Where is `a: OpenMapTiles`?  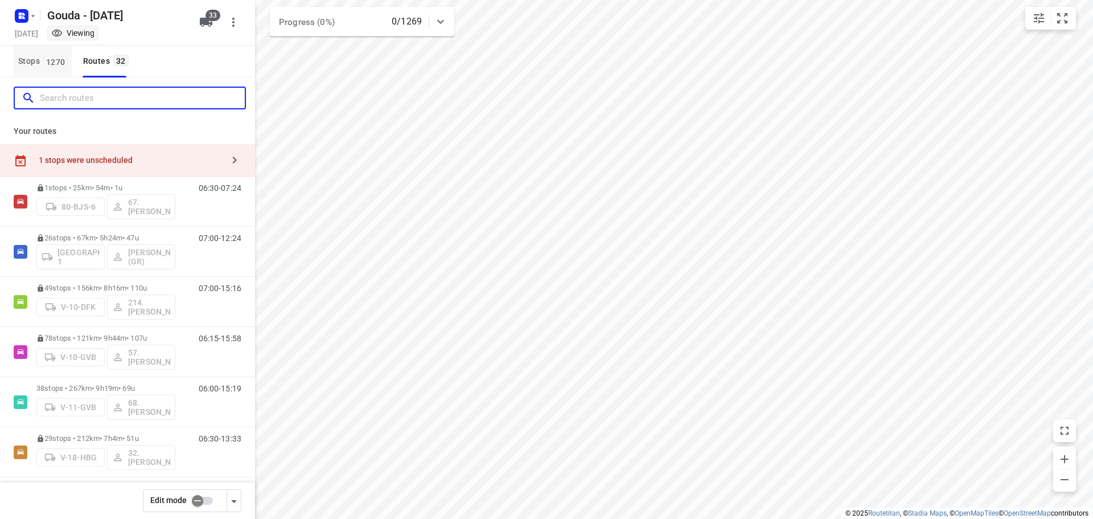 a: OpenMapTiles is located at coordinates (976, 513).